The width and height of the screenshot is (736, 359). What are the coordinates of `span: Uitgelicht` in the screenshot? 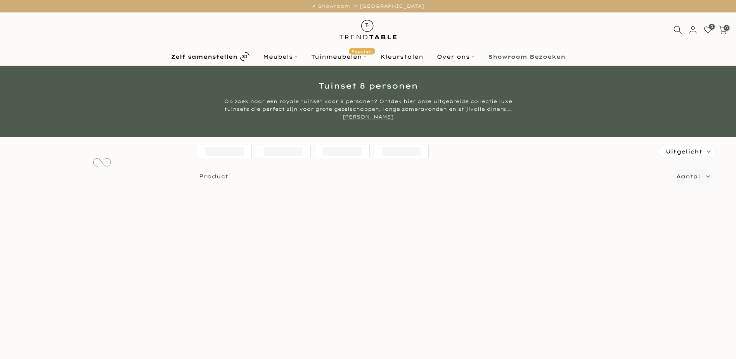 It's located at (684, 151).